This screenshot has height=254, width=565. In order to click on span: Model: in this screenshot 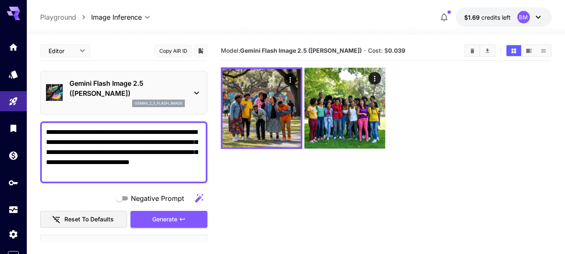, I will do `click(291, 50)`.